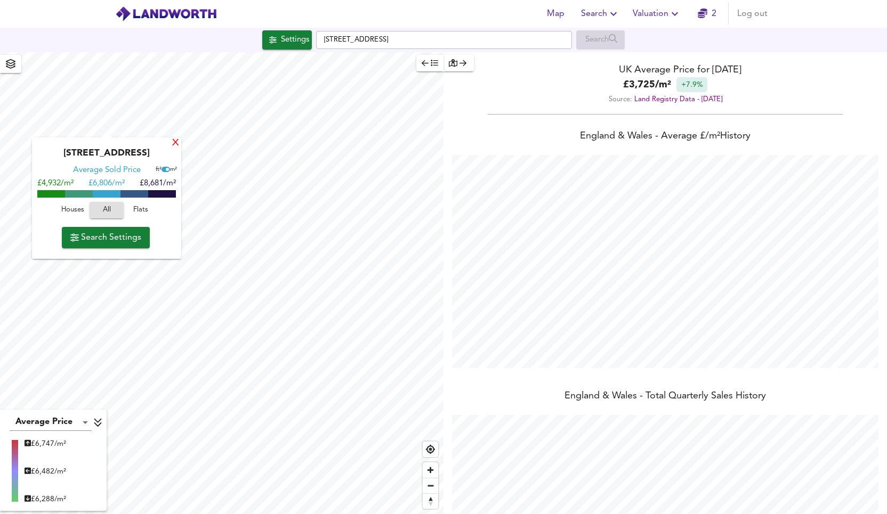 The width and height of the screenshot is (887, 514). What do you see at coordinates (430, 470) in the screenshot?
I see `button: Zoom in` at bounding box center [430, 470].